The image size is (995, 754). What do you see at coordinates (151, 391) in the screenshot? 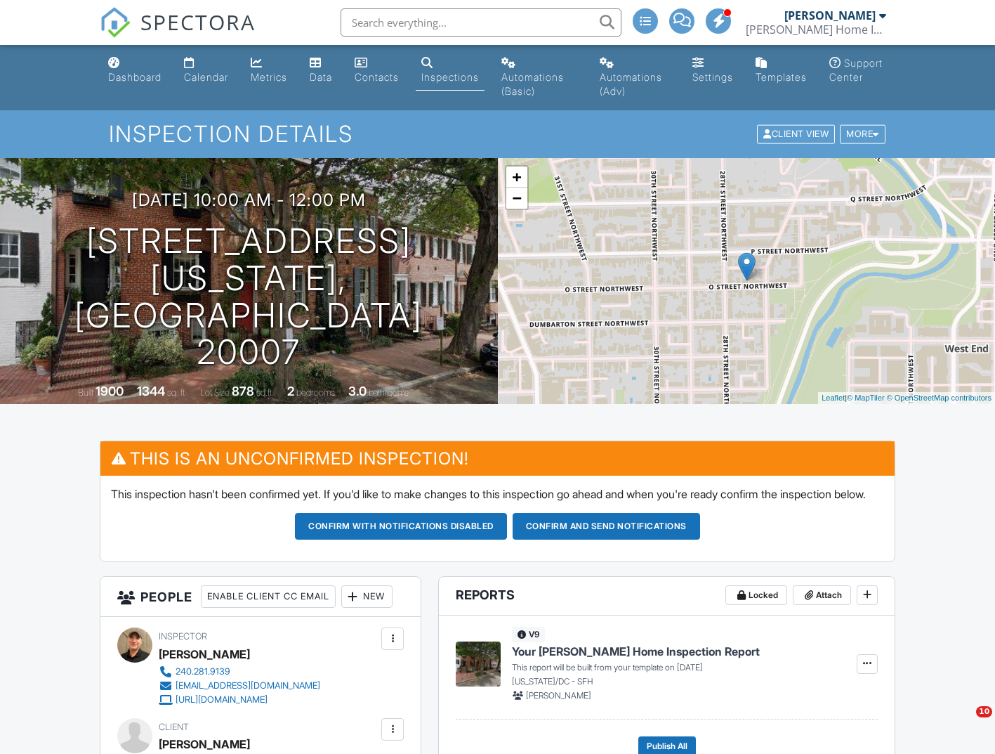
I see `div: 1344` at bounding box center [151, 391].